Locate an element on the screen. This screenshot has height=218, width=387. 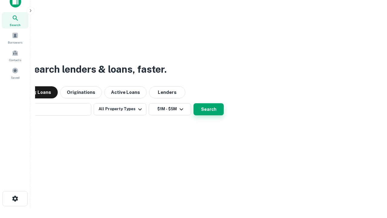
a: Borrowers is located at coordinates (15, 38).